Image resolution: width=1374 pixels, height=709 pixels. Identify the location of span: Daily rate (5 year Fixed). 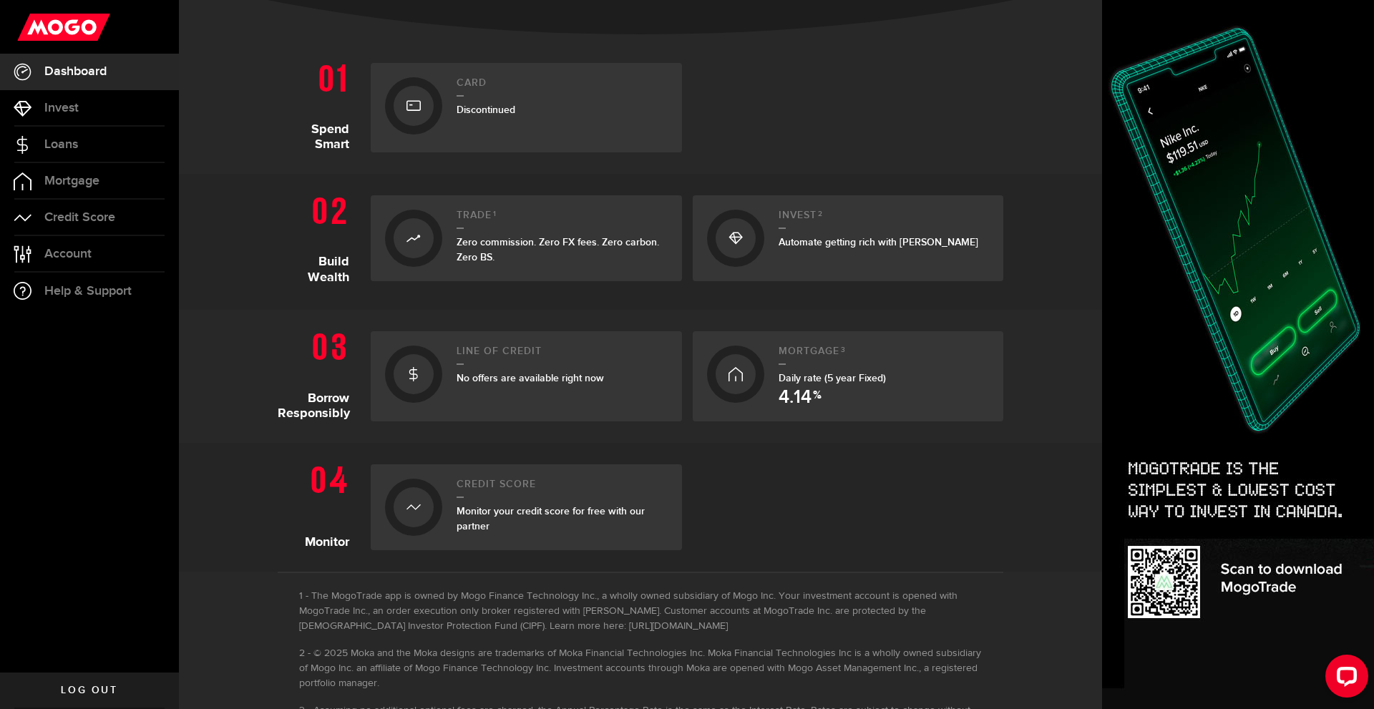
(832, 378).